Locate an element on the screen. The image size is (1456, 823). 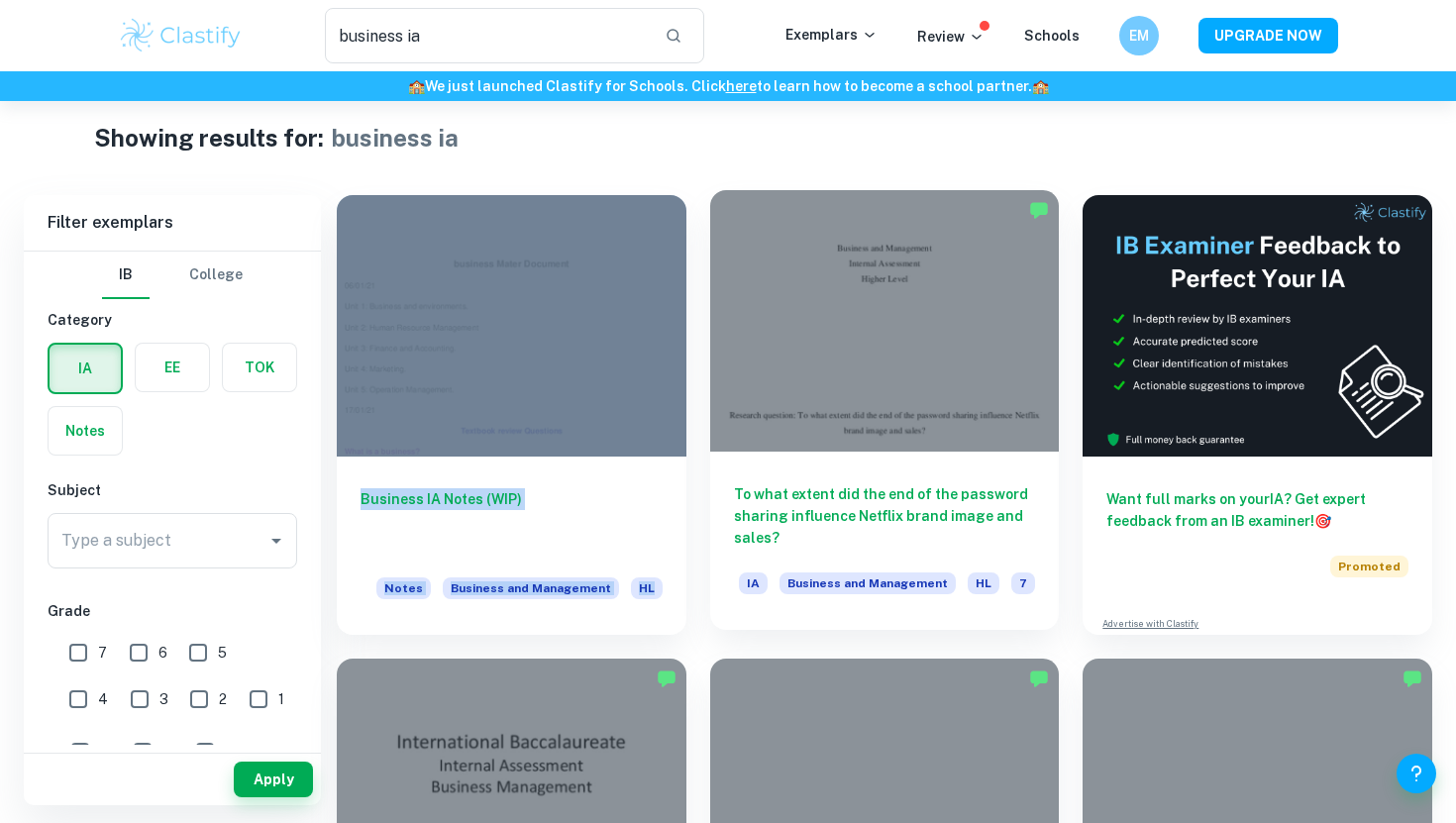
span: 1 is located at coordinates (282, 699).